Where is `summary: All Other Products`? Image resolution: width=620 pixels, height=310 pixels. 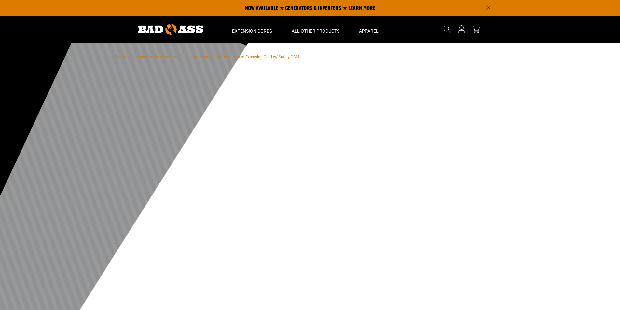 summary: All Other Products is located at coordinates (315, 29).